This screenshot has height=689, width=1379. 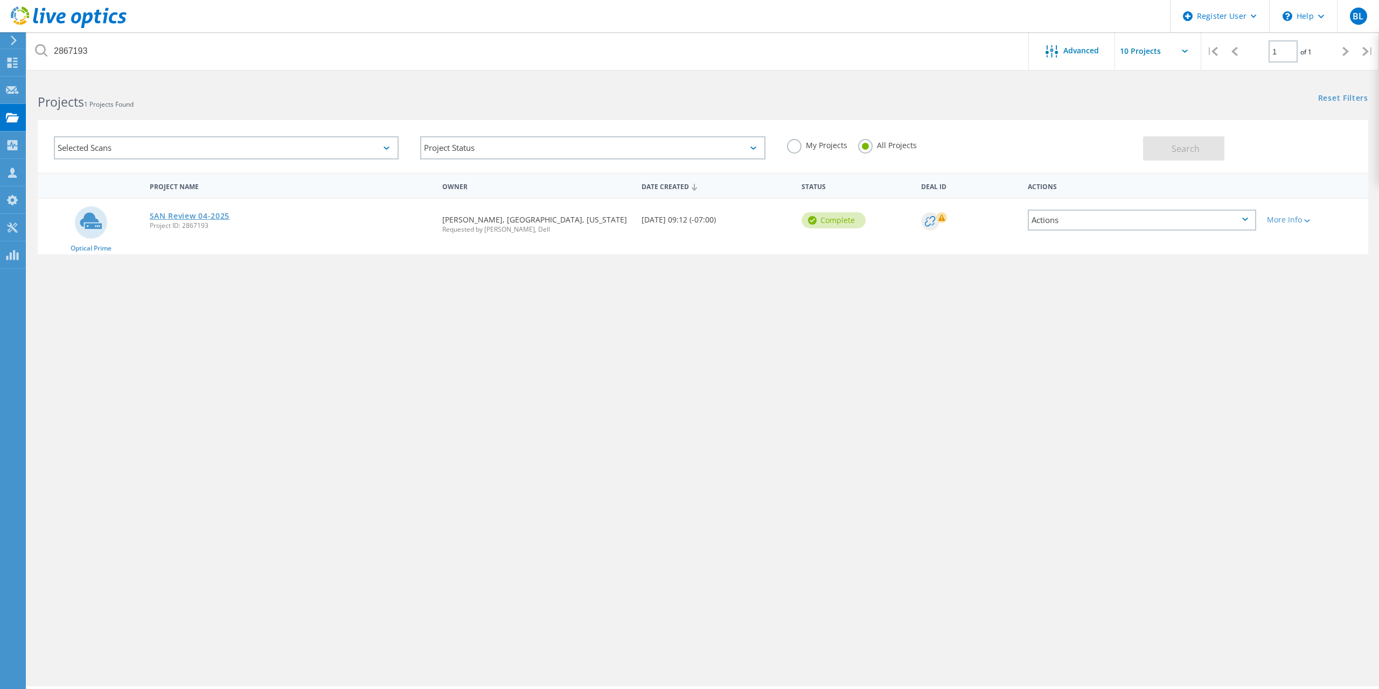 I want to click on a: SAN Review 04-2025, so click(x=190, y=216).